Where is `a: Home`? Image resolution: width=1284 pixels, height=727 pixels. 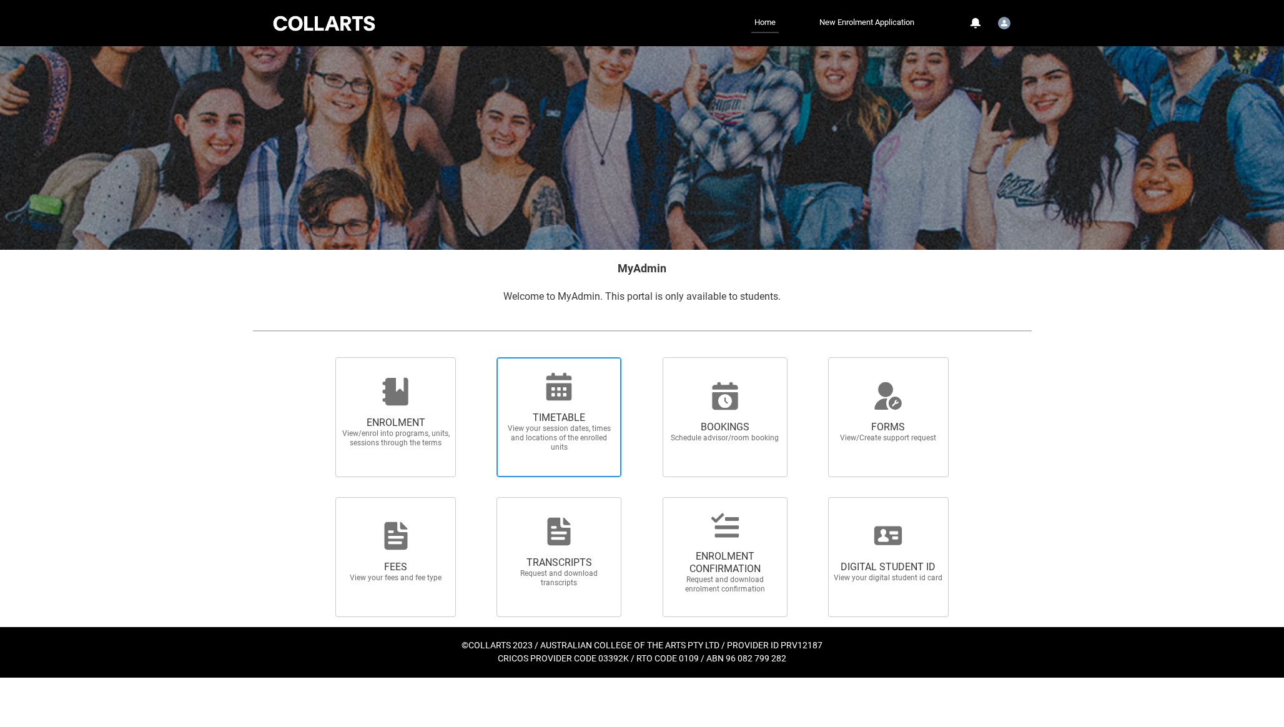
a: Home is located at coordinates (765, 23).